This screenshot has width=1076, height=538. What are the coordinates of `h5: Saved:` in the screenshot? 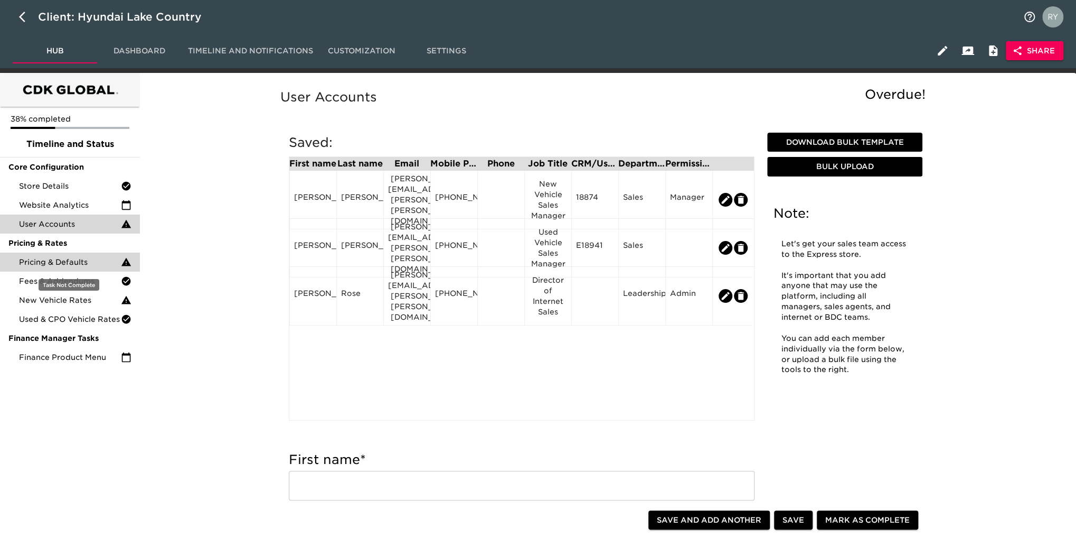 It's located at (522, 143).